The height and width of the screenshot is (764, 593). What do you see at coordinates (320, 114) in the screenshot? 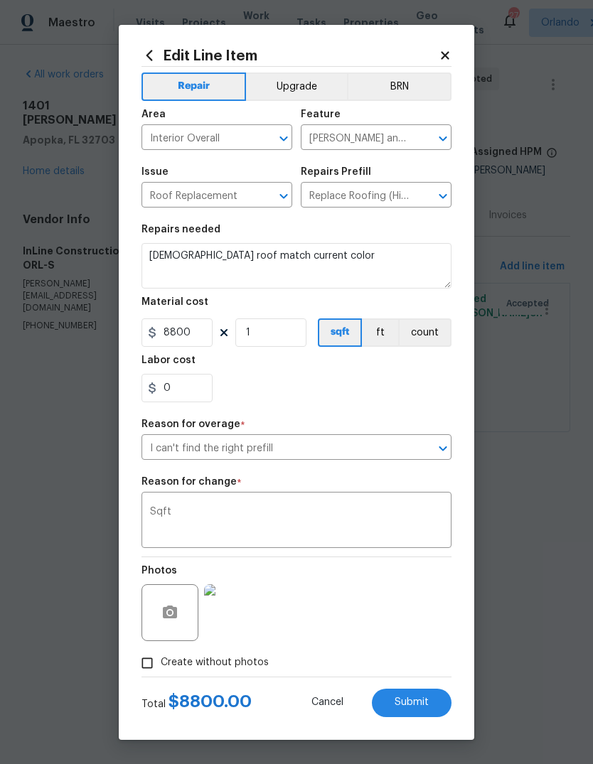
I see `h5: Feature` at bounding box center [320, 114].